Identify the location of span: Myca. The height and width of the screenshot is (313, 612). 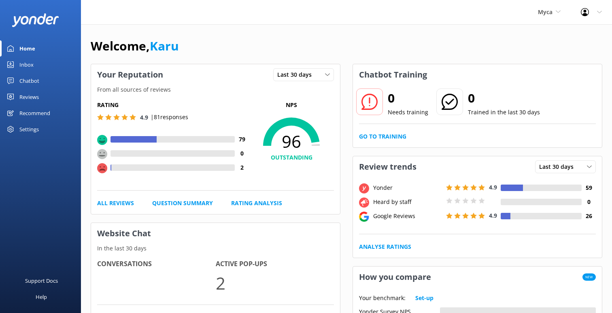
(545, 12).